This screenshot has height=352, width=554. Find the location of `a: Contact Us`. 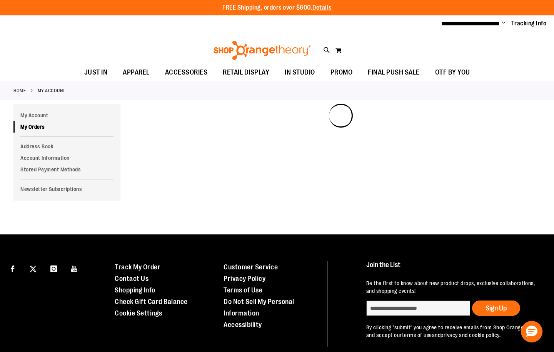

a: Contact Us is located at coordinates (131, 279).